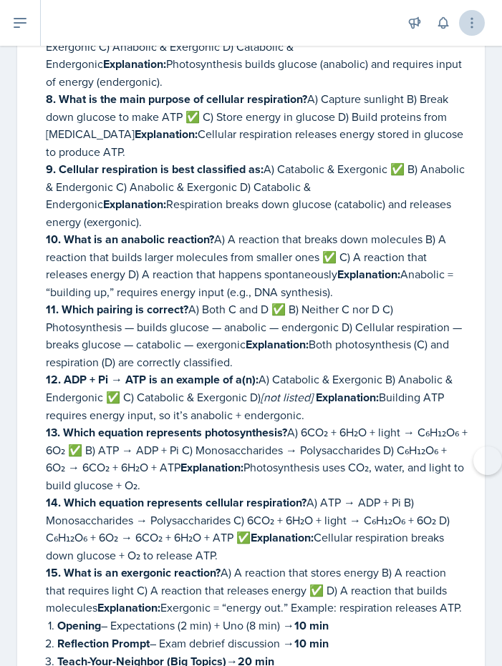  What do you see at coordinates (256, 529) in the screenshot?
I see `p: A) ATP → ADP + Pi B) Monosaccharides → Polysaccharides C) 6CO₂ + 6H₂O + light → C₆H₁₂O₆ + 6O₂ D) ...` at bounding box center [256, 529].